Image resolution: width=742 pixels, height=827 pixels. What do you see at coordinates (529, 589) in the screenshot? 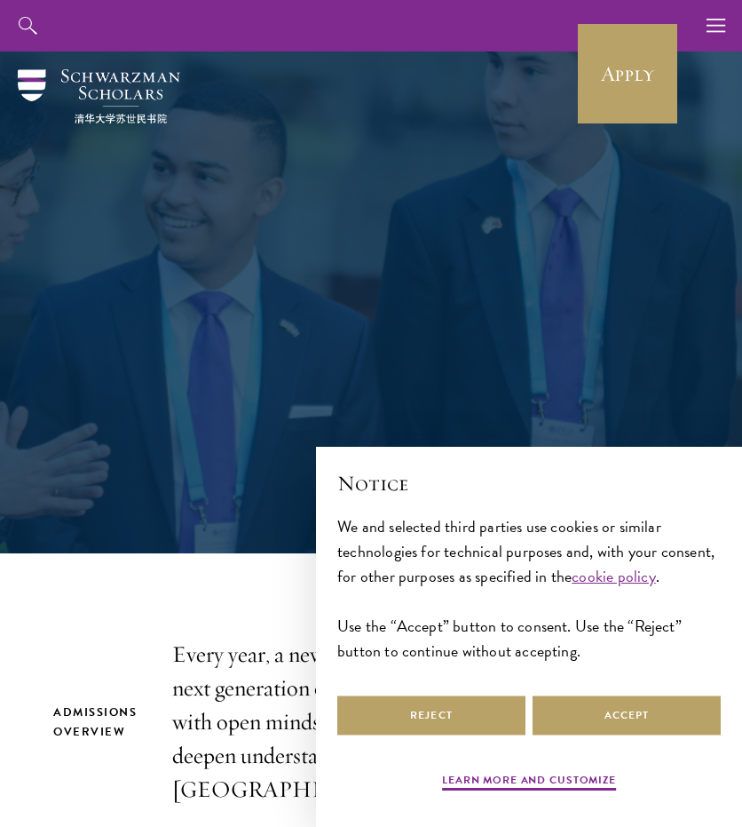
I see `div: We and selected third parties use cookies or similar technologies for technical purposes and, wit...` at bounding box center [529, 589].